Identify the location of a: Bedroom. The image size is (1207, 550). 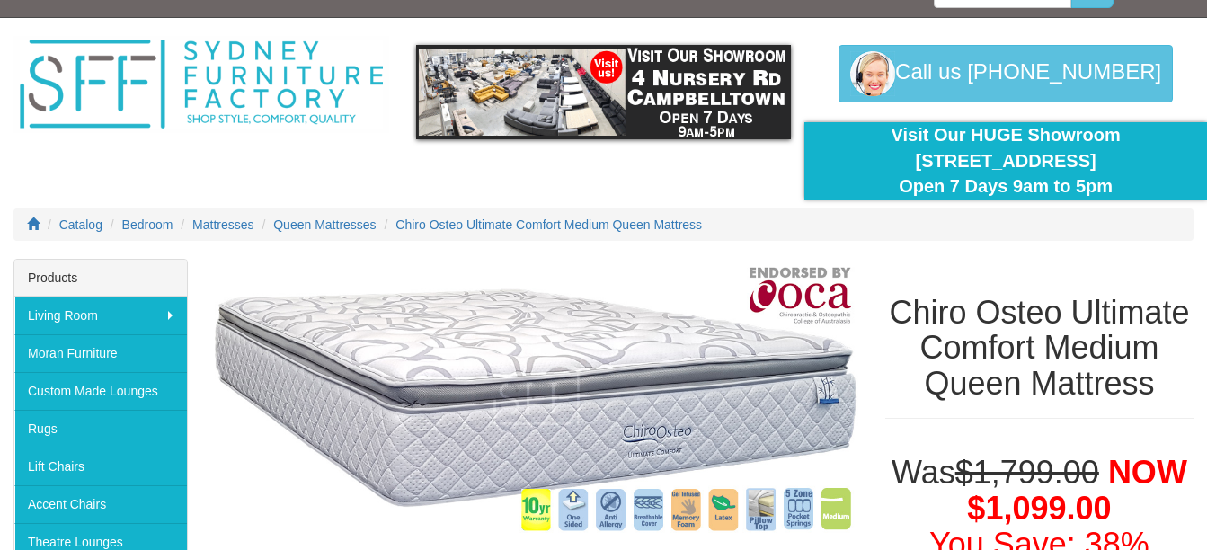
(147, 225).